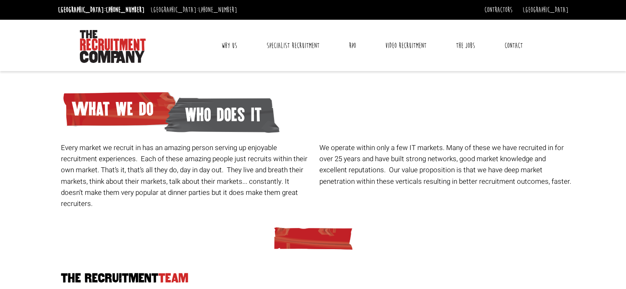 This screenshot has width=626, height=289. Describe the element at coordinates (352, 46) in the screenshot. I see `a: RPO` at that location.